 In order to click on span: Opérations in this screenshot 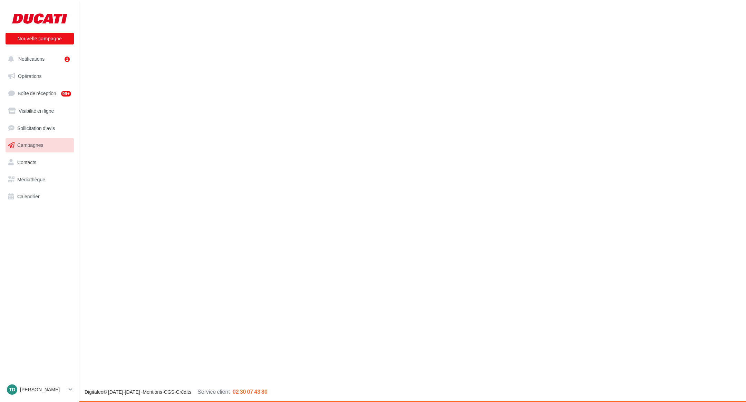, I will do `click(30, 76)`.